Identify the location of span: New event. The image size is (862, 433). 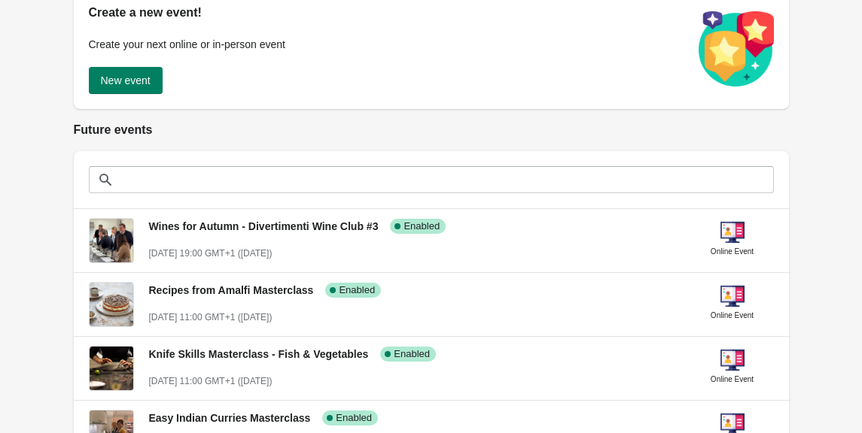
(126, 81).